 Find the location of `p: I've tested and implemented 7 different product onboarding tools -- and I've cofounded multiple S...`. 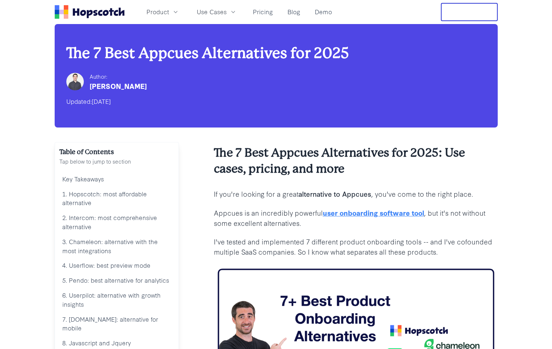

p: I've tested and implemented 7 different product onboarding tools -- and I've cofounded multiple S... is located at coordinates (355, 246).